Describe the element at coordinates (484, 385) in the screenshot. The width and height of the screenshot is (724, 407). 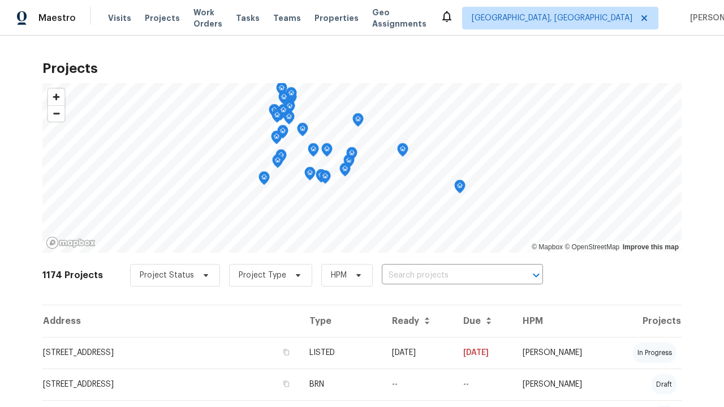
I see `td: Resale COE 2025-09-23T00:00:00.000Z` at that location.